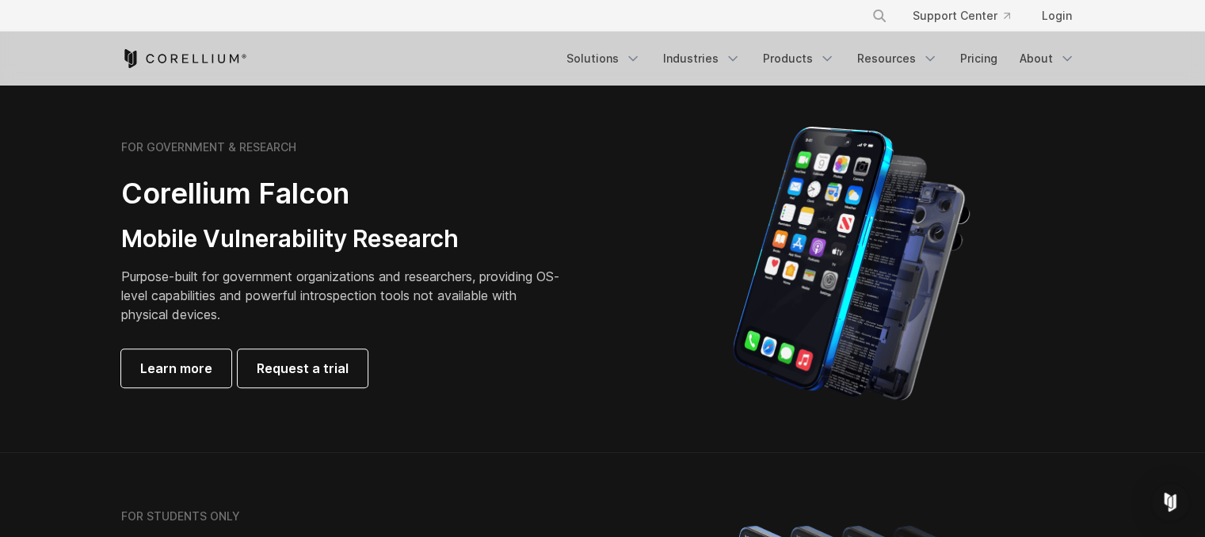 This screenshot has height=537, width=1205. Describe the element at coordinates (851, 264) in the screenshot. I see `img: iPhone model separated into the mechanics used to build the physical device.` at that location.